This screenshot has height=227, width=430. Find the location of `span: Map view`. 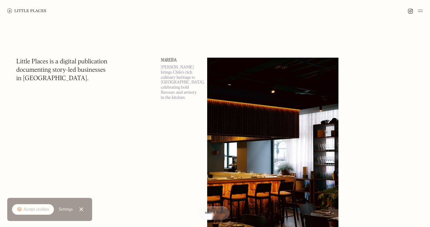

span: Map view is located at coordinates (214, 213).